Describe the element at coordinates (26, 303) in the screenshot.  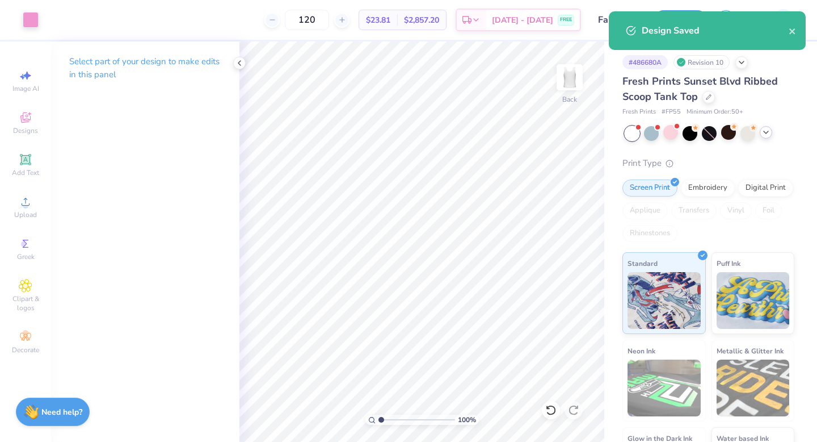
I see `span: Clipart & logos` at that location.